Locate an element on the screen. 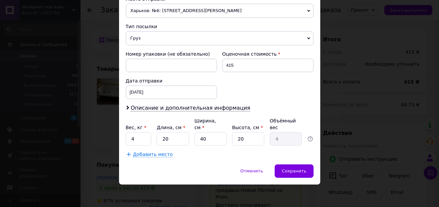 The image size is (439, 207). span: Тип посылки is located at coordinates (142, 27).